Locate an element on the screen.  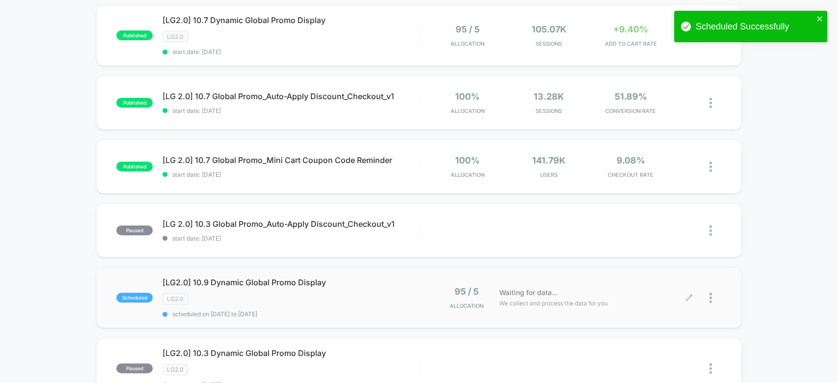
button: close is located at coordinates (820, 19).